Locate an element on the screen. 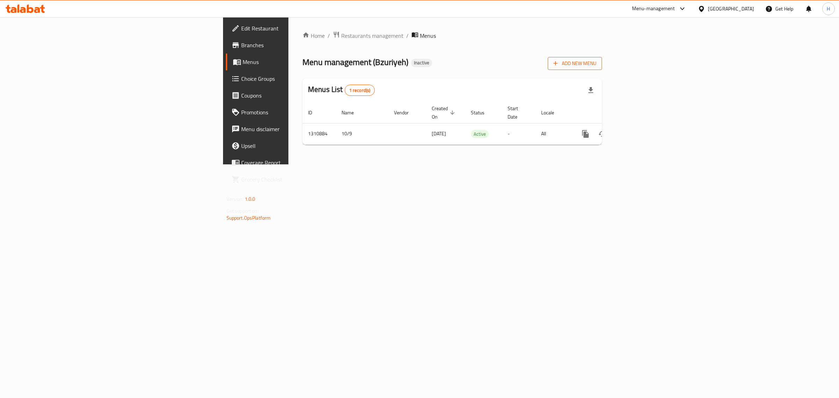 This screenshot has height=398, width=839. th: Actions is located at coordinates (610, 113).